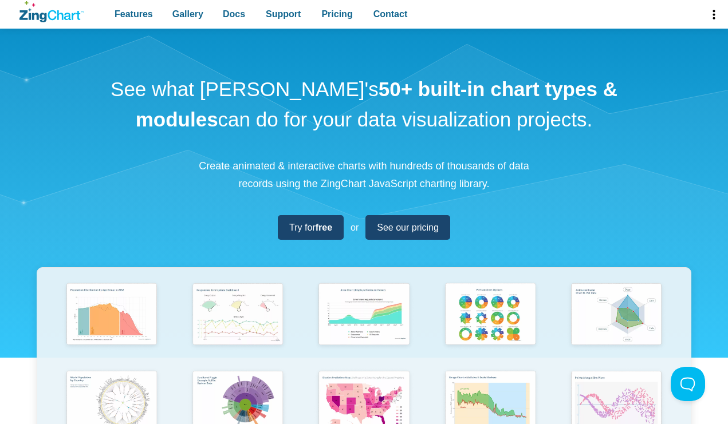  I want to click on p: Create animated & interactive charts with hundreds of thousands of data records using the ZingCha..., so click(364, 175).